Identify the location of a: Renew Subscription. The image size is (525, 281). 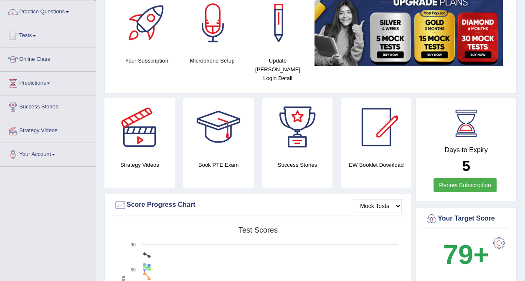
(465, 185).